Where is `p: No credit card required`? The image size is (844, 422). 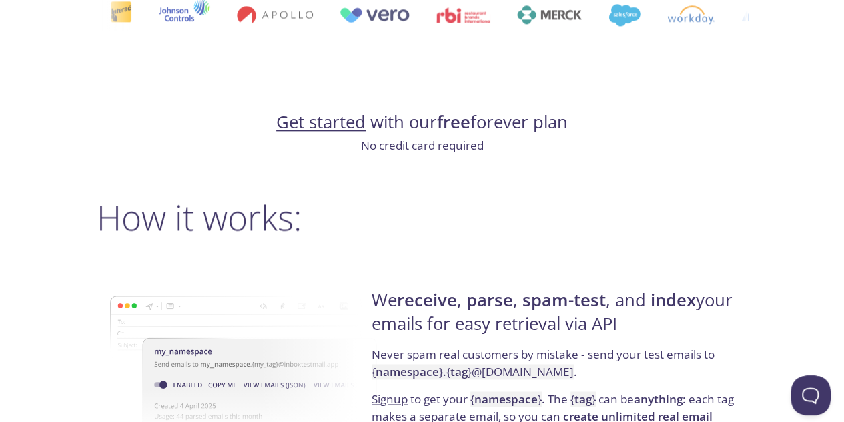 p: No credit card required is located at coordinates (422, 145).